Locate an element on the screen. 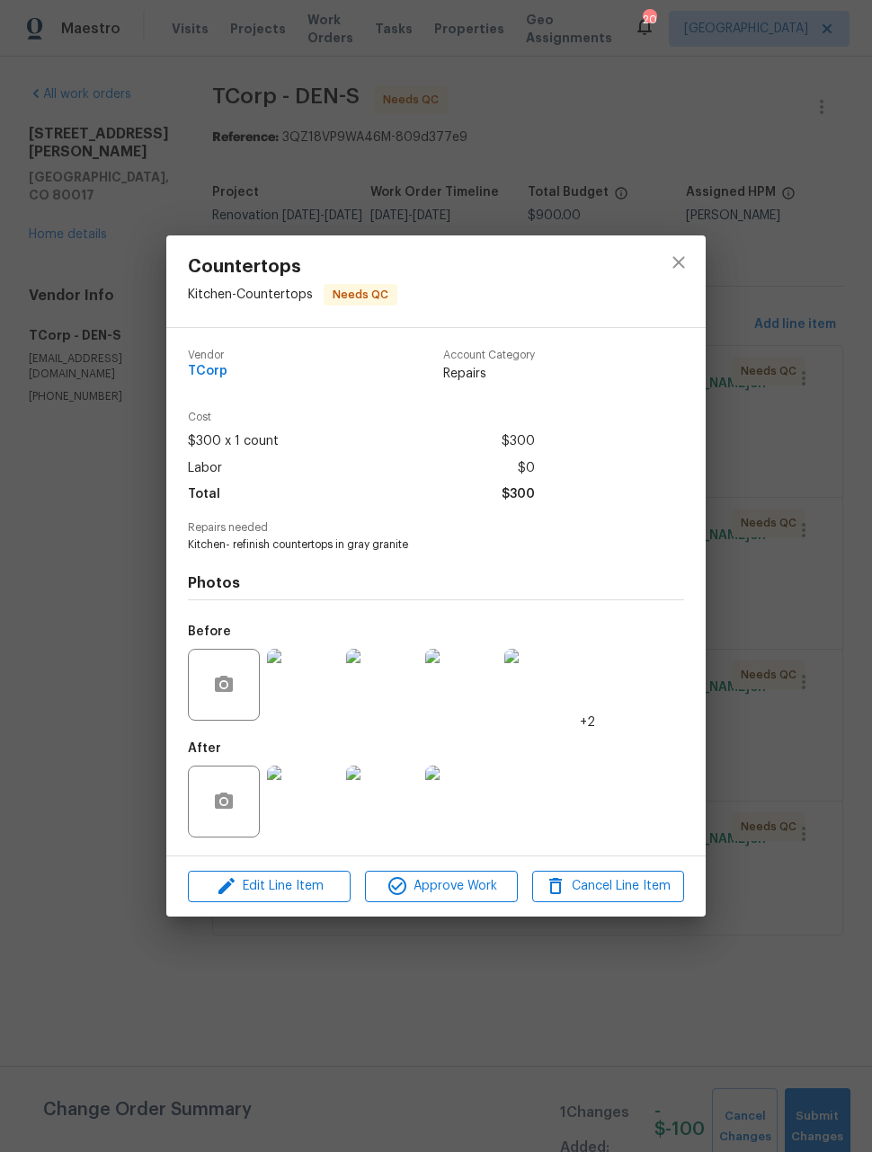 Image resolution: width=872 pixels, height=1152 pixels. span: Approve Work is located at coordinates (440, 886).